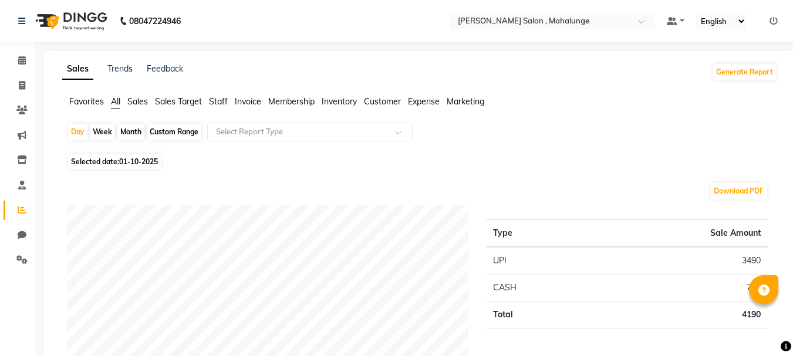 Image resolution: width=793 pixels, height=356 pixels. What do you see at coordinates (78, 132) in the screenshot?
I see `div: Day` at bounding box center [78, 132].